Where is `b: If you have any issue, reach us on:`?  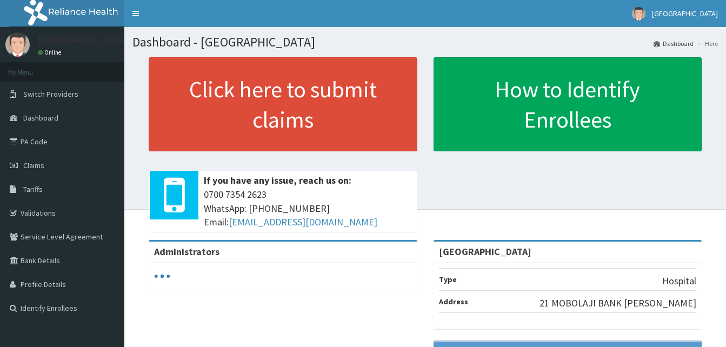 b: If you have any issue, reach us on: is located at coordinates (277, 180).